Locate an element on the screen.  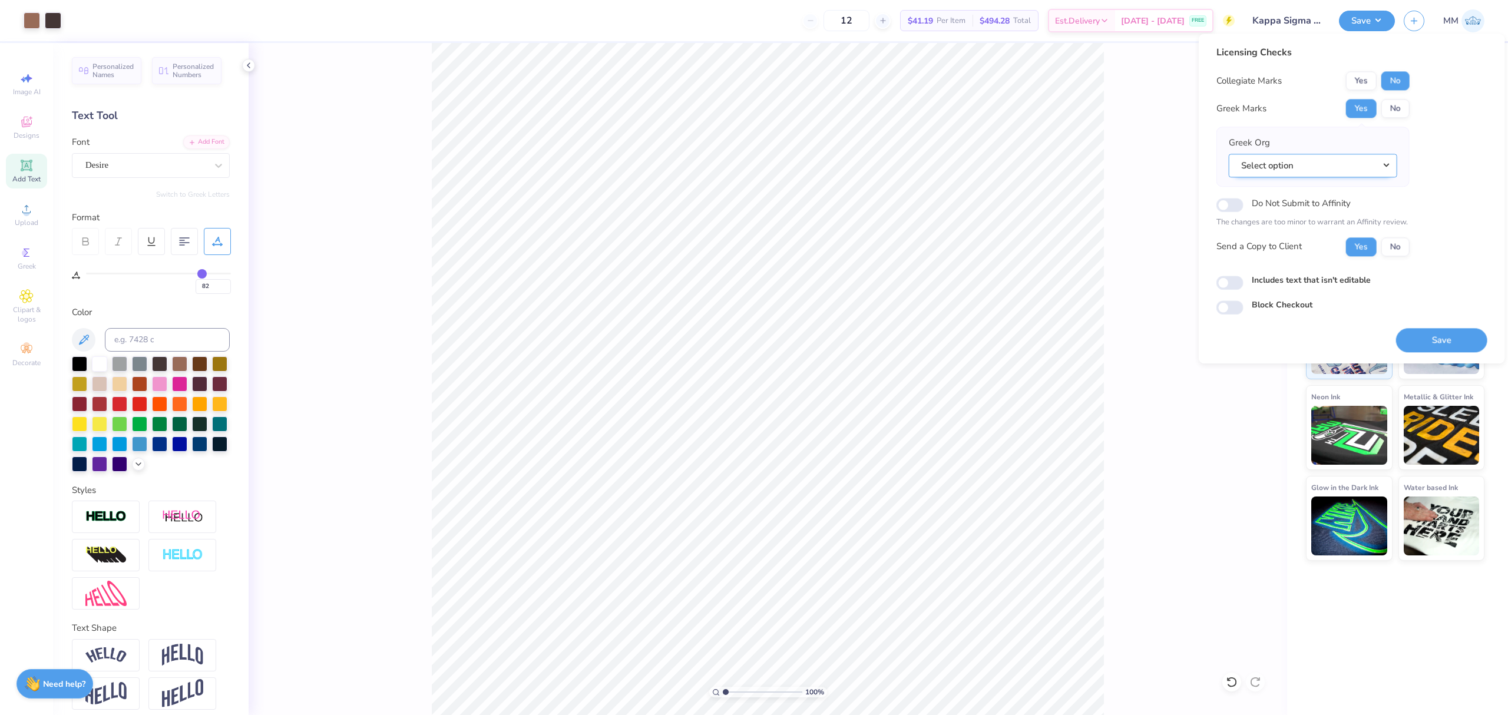
span: Greek is located at coordinates (27, 266).